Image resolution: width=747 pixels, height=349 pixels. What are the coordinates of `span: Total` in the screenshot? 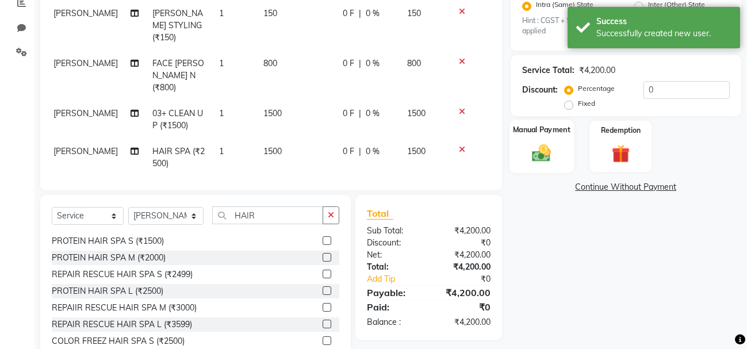 It's located at (380, 213).